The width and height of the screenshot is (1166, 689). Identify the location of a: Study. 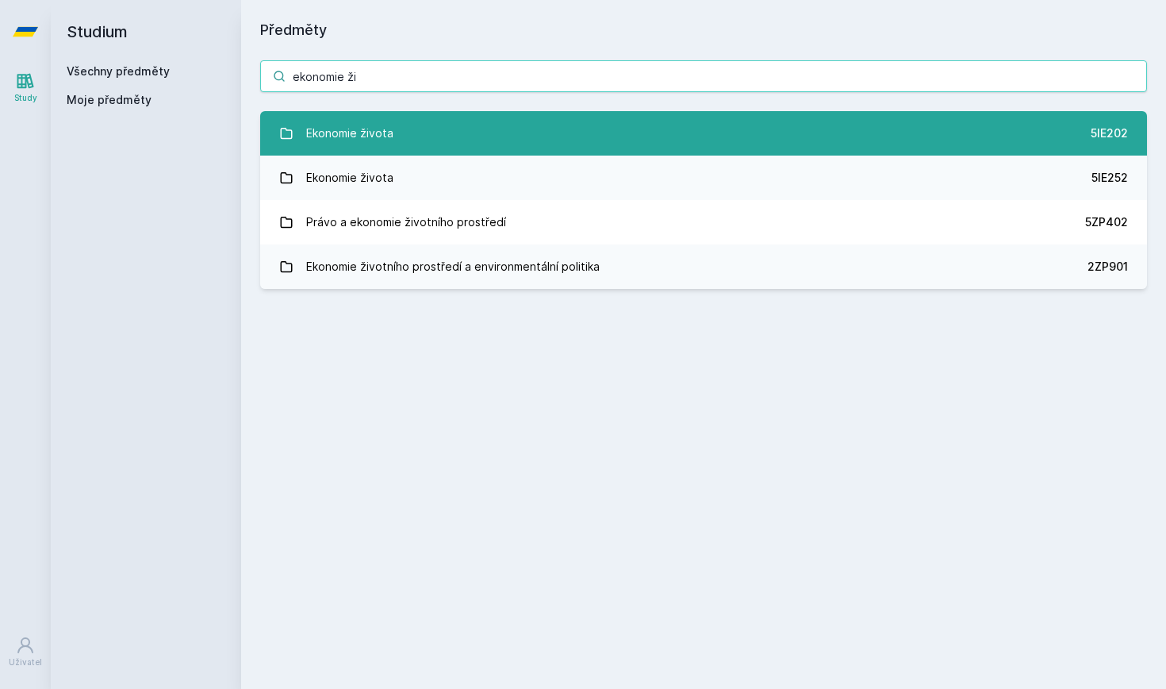
(25, 87).